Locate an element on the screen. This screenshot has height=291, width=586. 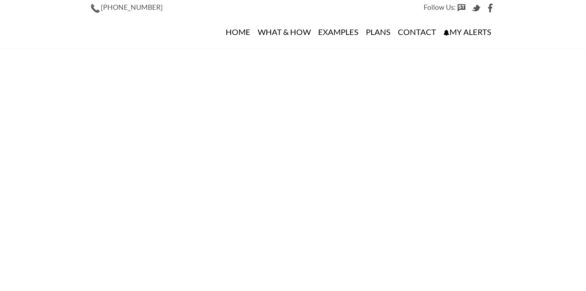
a: Examples is located at coordinates (338, 32).